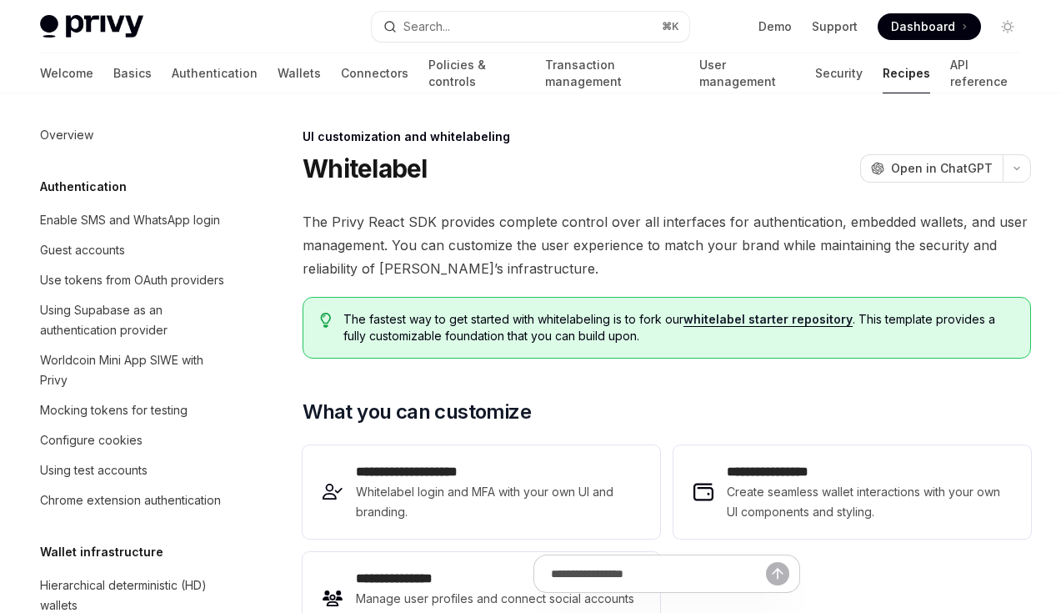 This screenshot has width=1061, height=613. I want to click on a: Using Supabase as an authentication provider, so click(133, 320).